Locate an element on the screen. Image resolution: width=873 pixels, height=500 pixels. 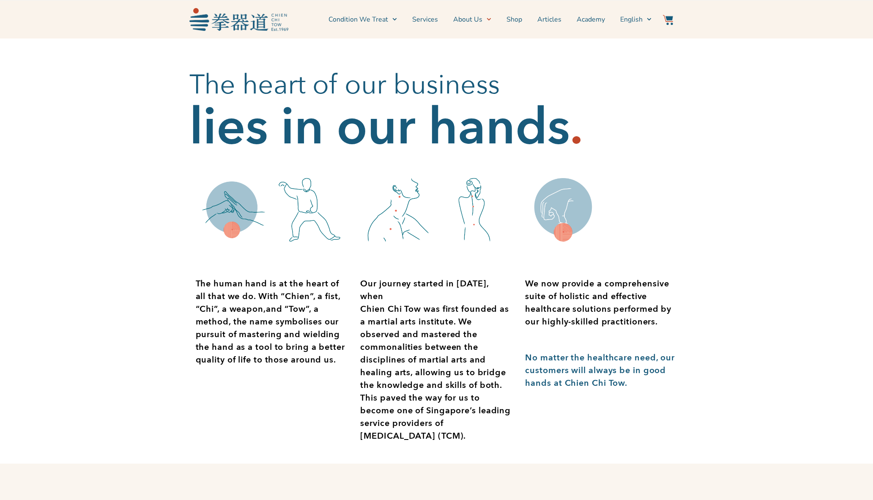
span: English is located at coordinates (631, 19).